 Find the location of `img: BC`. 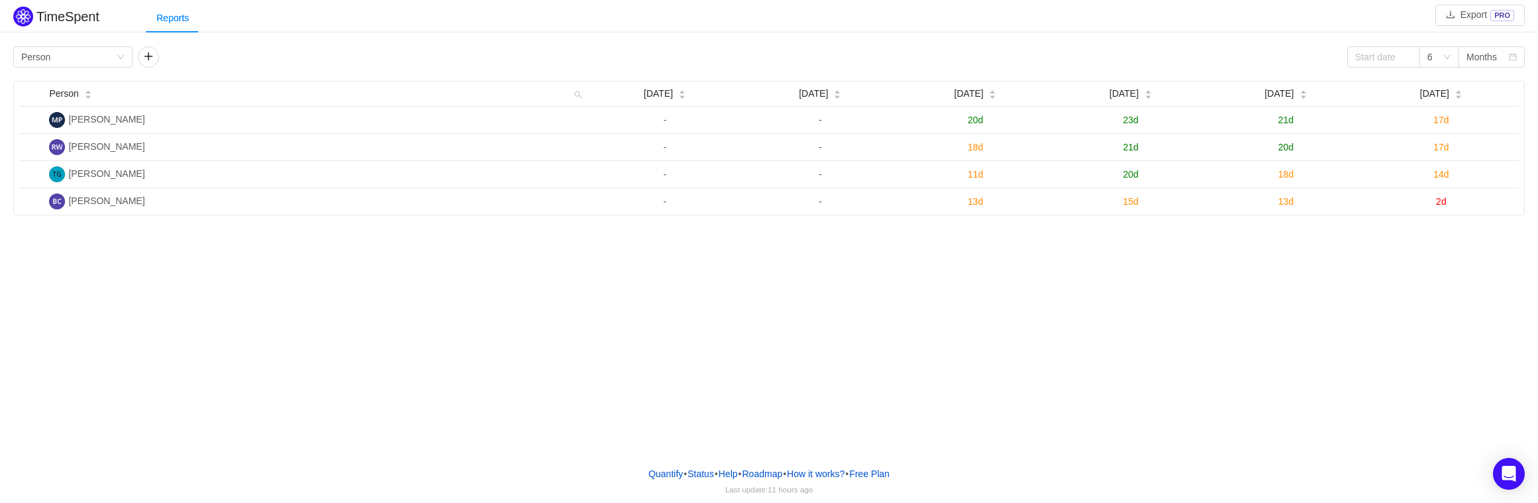

img: BC is located at coordinates (57, 202).